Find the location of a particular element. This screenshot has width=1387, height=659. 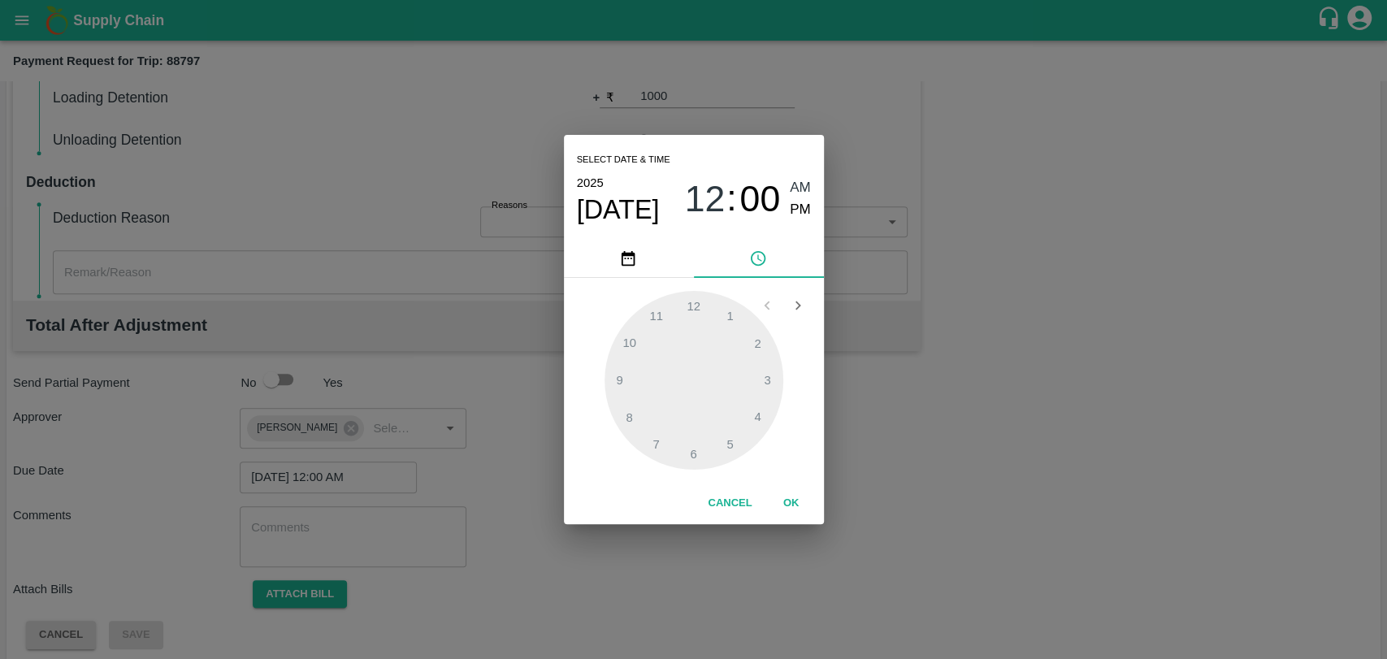

button: OK is located at coordinates (792, 503).